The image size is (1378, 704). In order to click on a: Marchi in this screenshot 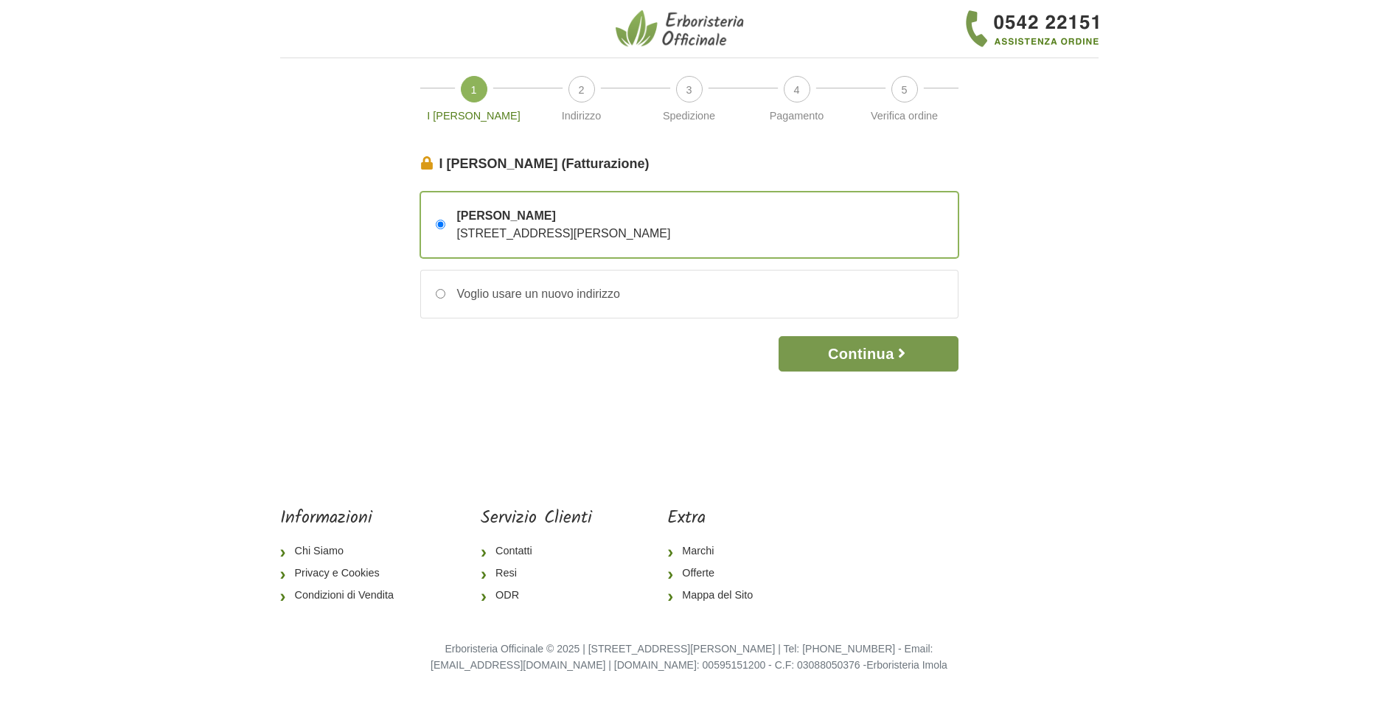, I will do `click(716, 551)`.